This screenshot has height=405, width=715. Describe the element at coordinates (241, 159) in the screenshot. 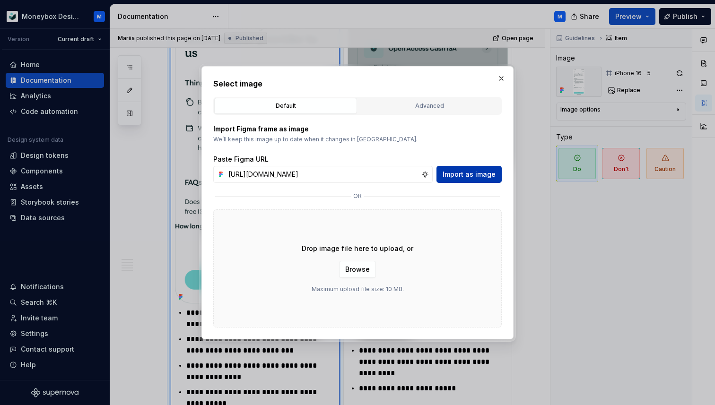

I see `label: Paste Figma URL` at that location.